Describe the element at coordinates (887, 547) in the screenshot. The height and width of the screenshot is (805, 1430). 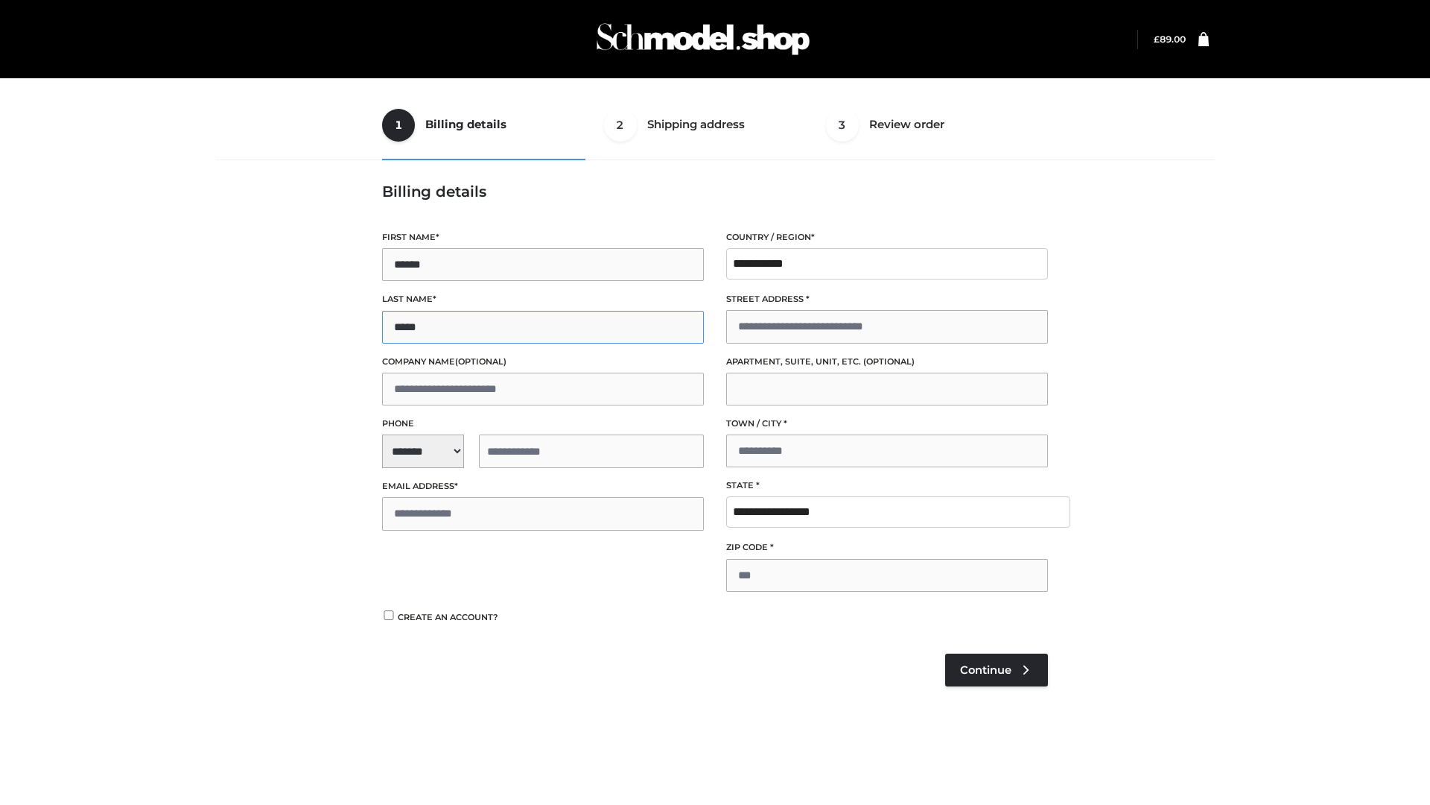
I see `label: ZIP Code` at that location.